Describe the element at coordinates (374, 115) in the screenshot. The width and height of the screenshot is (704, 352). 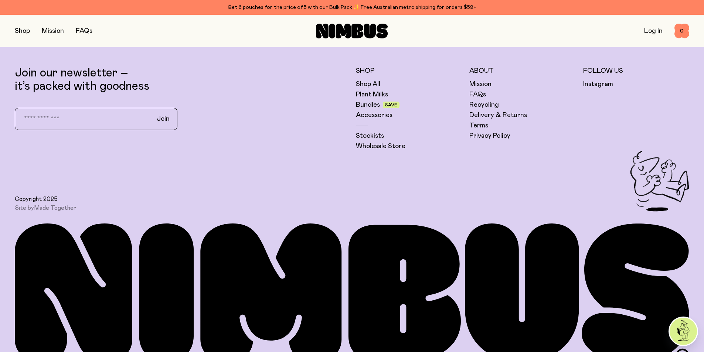
I see `a: Accessories` at that location.